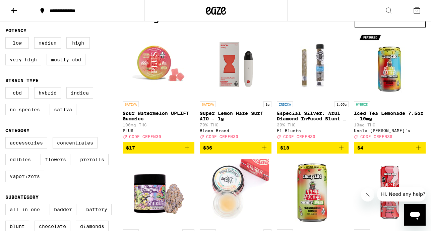 The image size is (431, 231). What do you see at coordinates (390, 192) in the screenshot?
I see `img: Uncle Arnie's - Strawberry Soda 12oz - 100mg` at bounding box center [390, 192].